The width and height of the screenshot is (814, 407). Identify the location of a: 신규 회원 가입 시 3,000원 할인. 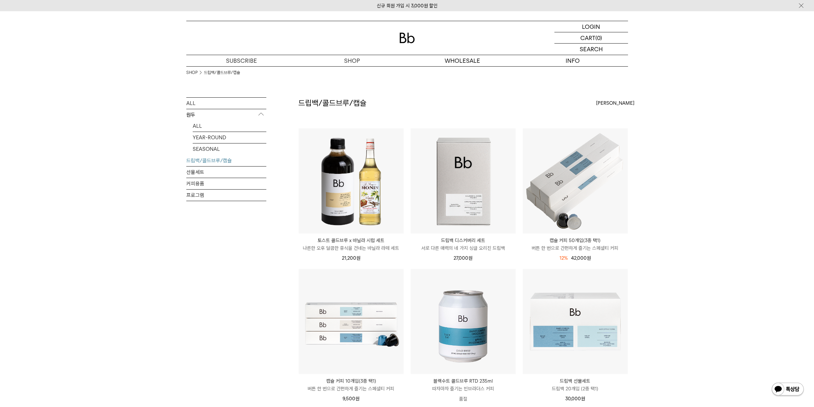
(407, 6).